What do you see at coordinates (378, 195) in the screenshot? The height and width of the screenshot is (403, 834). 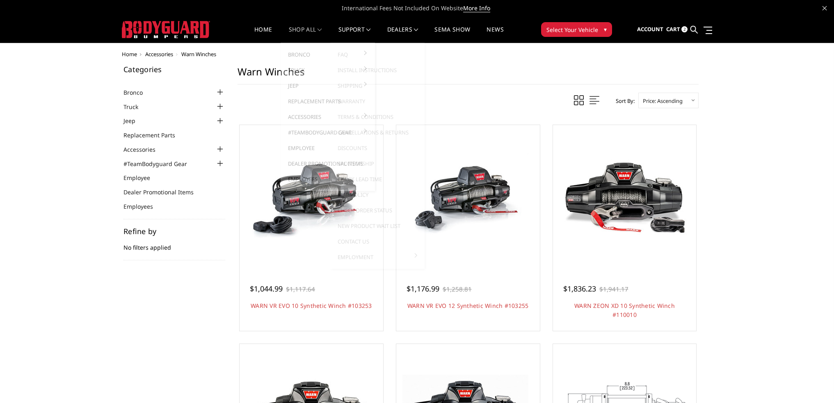 I see `a: MAP Policy` at bounding box center [378, 195].